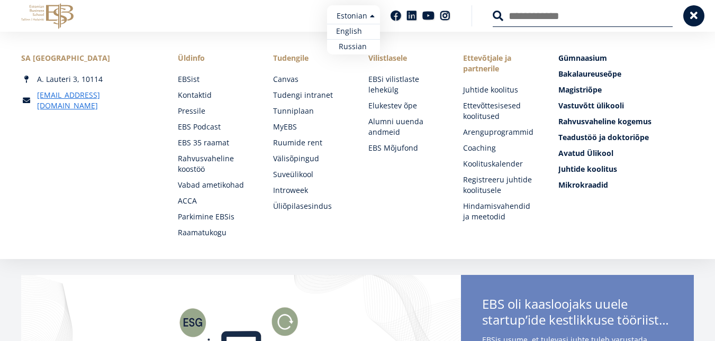  What do you see at coordinates (310, 206) in the screenshot?
I see `a: Üliõpilasesindus` at bounding box center [310, 206].